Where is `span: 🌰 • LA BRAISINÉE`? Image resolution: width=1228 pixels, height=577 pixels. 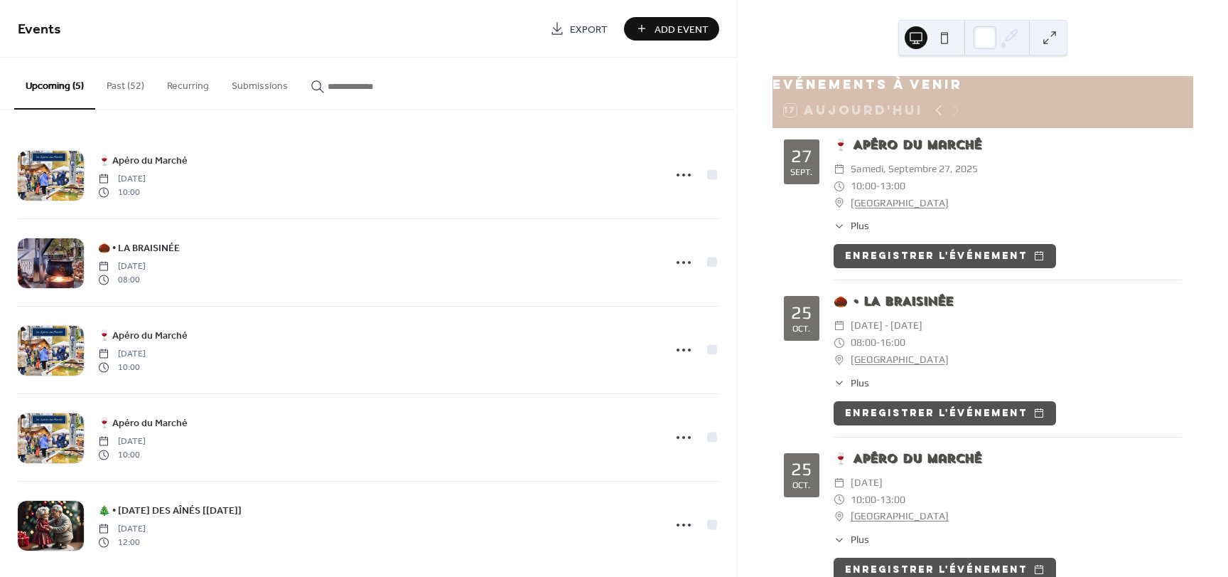 span: 🌰 • LA BRAISINÉE is located at coordinates (139, 248).